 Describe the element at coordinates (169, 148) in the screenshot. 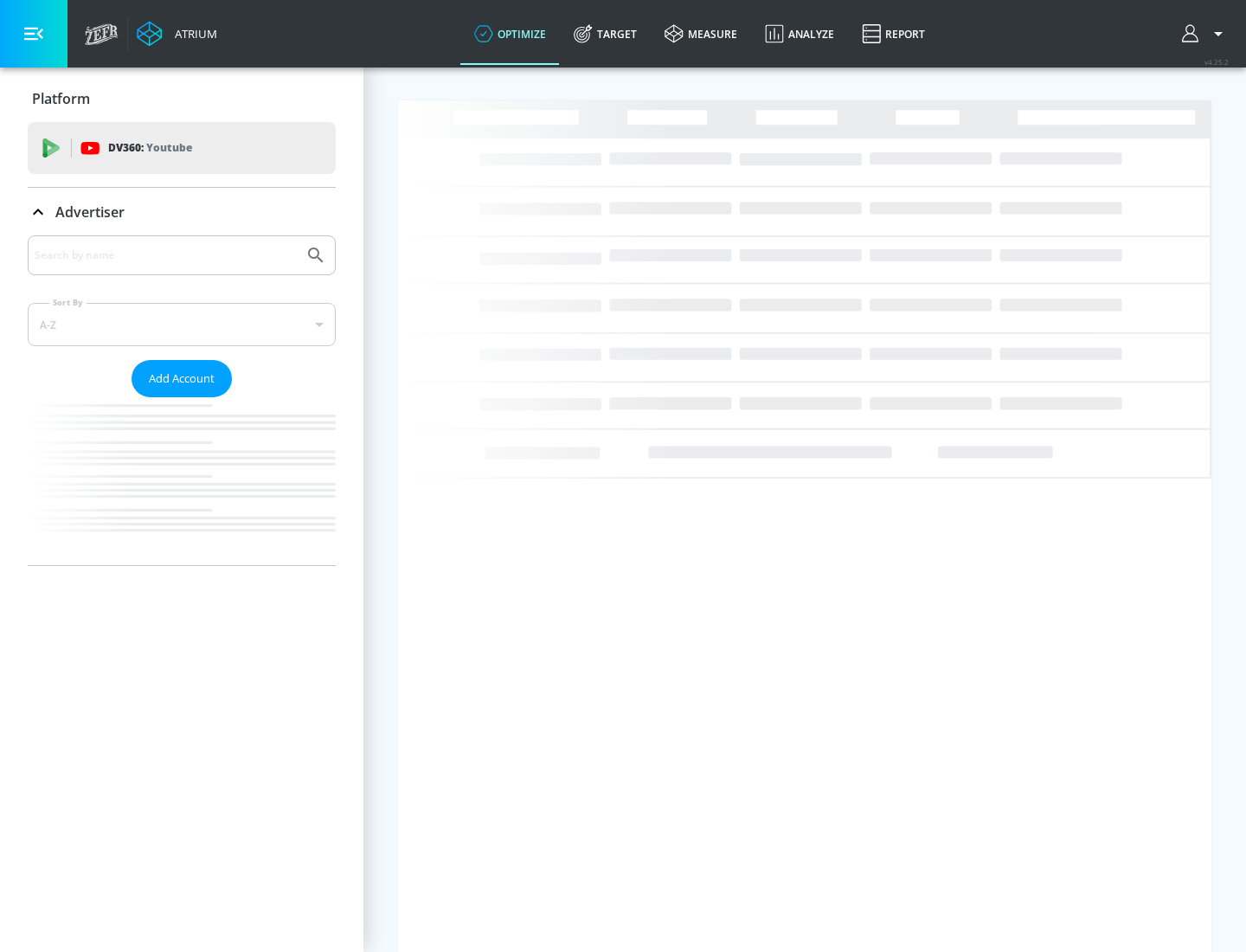

I see `p: Youtube` at that location.